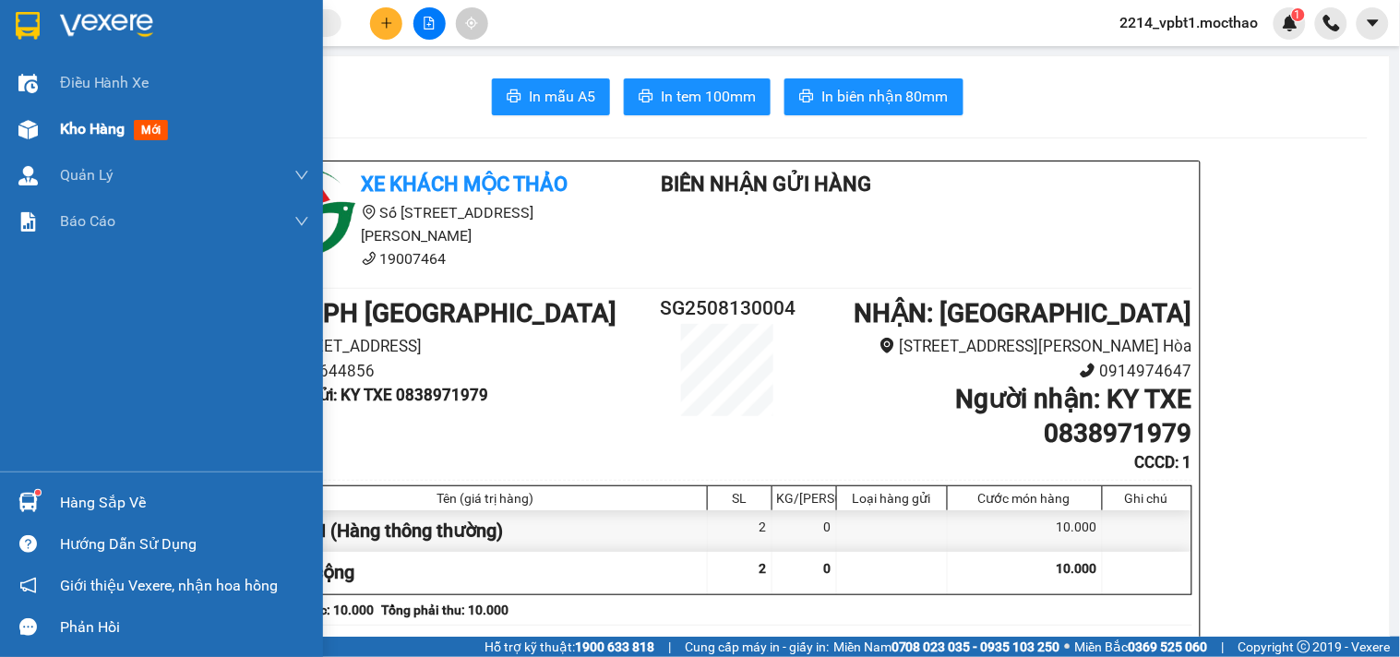 This screenshot has height=657, width=1400. I want to click on button: printerIn mẫu A5, so click(551, 97).